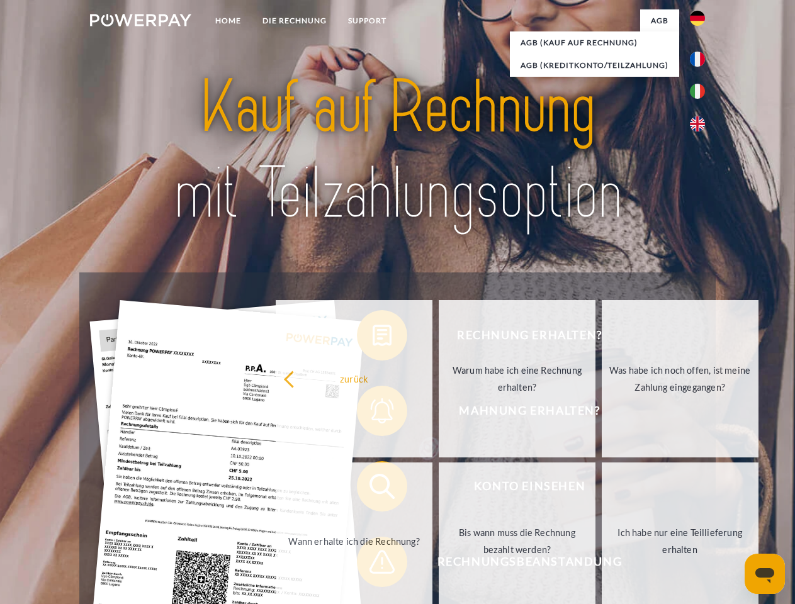 The image size is (795, 604). What do you see at coordinates (594, 43) in the screenshot?
I see `a: AGB (Kauf auf Rechnung)` at bounding box center [594, 43].